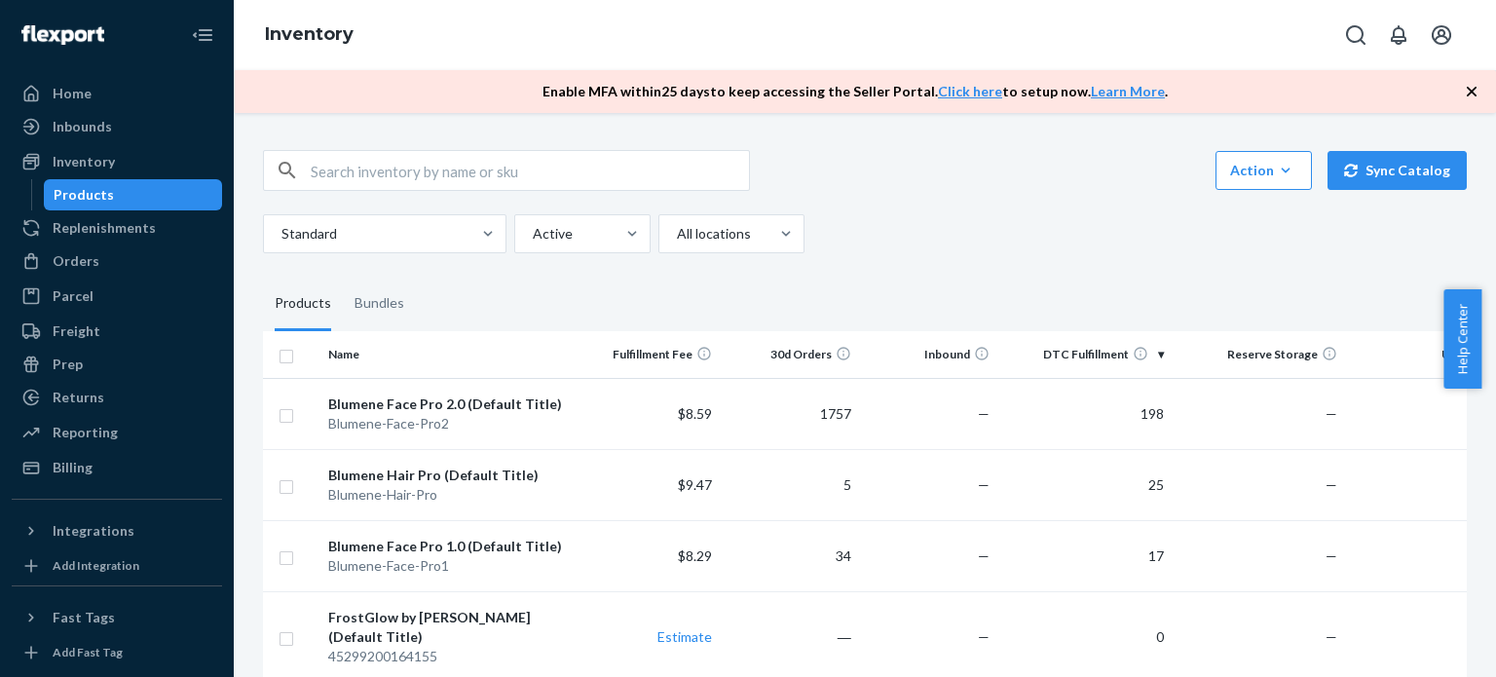 Image resolution: width=1496 pixels, height=677 pixels. What do you see at coordinates (133, 195) in the screenshot?
I see `a: Products` at bounding box center [133, 195].